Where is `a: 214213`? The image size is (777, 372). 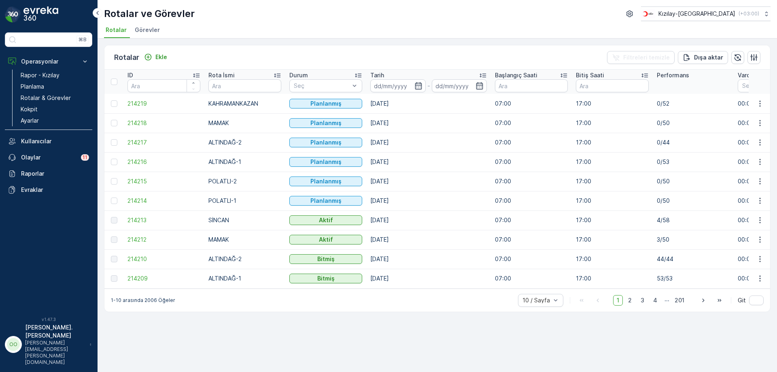
a: 214213 is located at coordinates (164, 220).